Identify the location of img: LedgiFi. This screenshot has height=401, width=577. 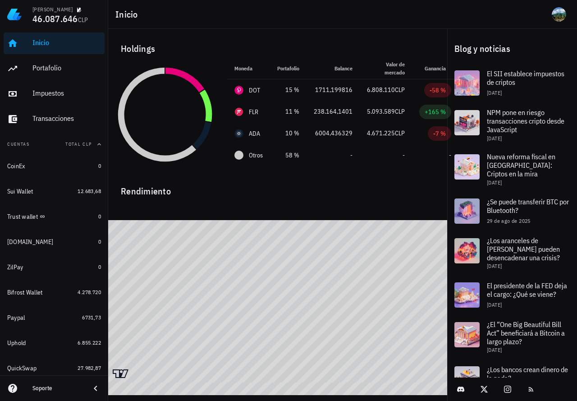
(14, 14).